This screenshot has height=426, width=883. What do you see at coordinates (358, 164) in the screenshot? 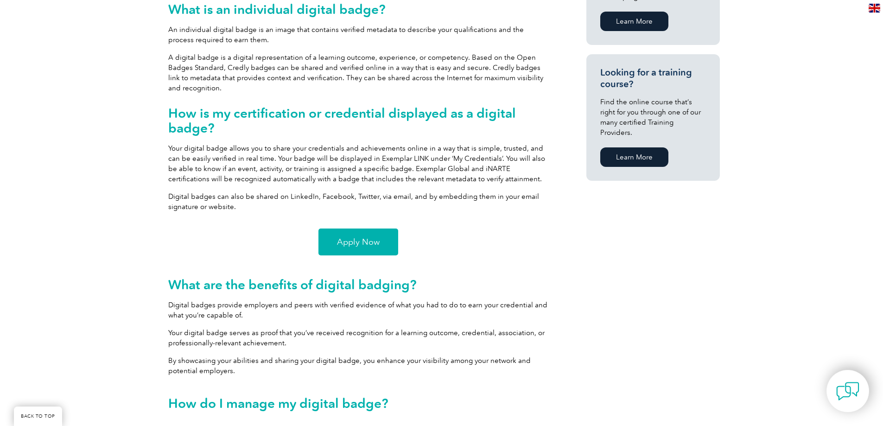
I see `p: Your digital badge allows you to share your credentials and achievements online in a way that is ...` at bounding box center [358, 164].